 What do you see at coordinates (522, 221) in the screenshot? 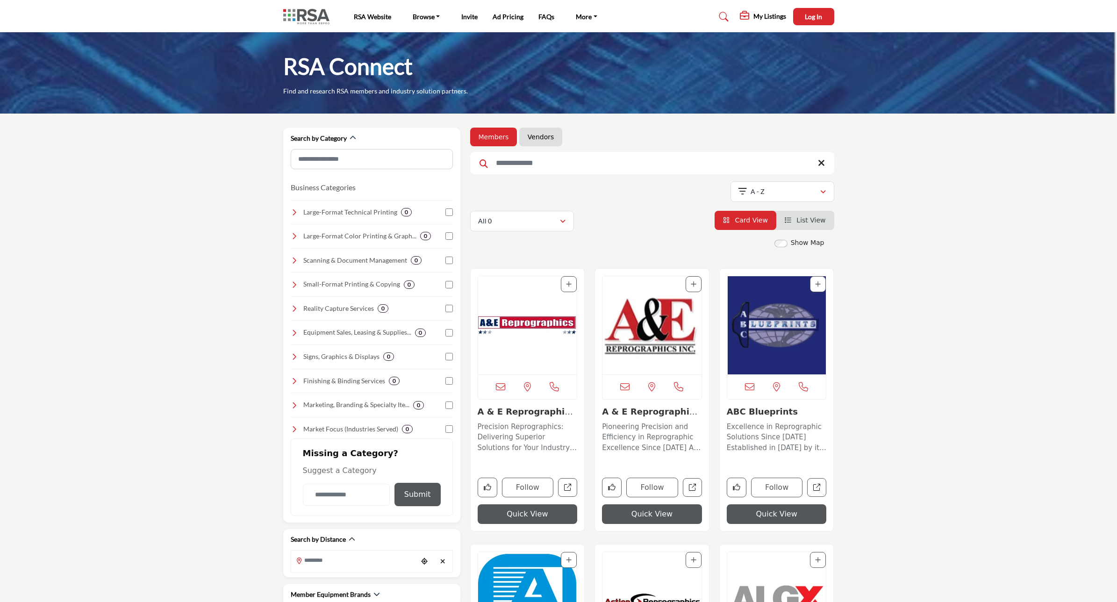
I see `button: All 0` at bounding box center [522, 221].